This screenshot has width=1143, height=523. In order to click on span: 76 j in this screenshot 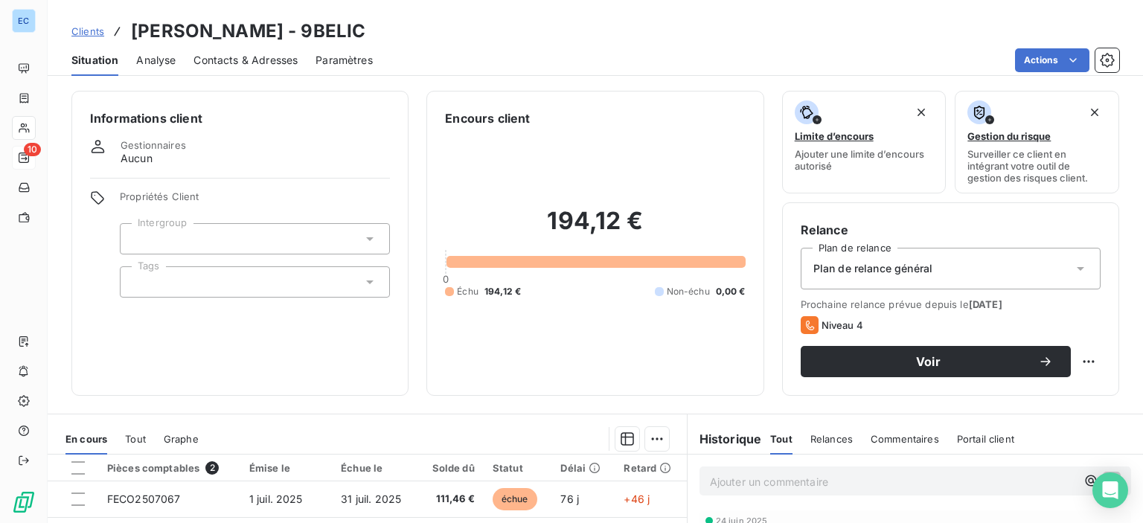, I will do `click(569, 498)`.